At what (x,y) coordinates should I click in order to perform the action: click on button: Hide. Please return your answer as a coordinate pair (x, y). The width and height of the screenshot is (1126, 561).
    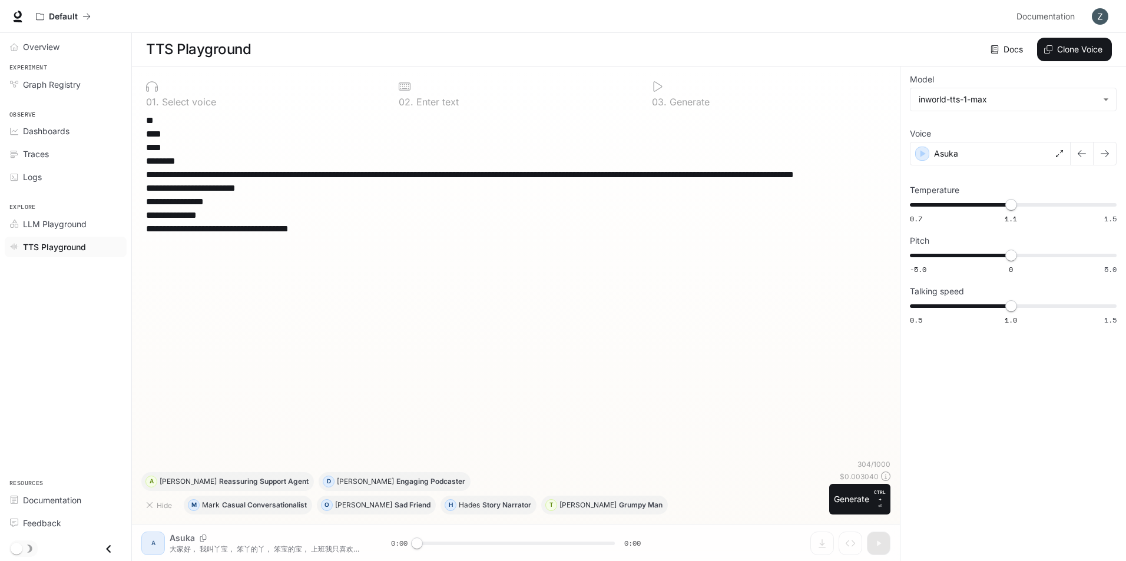
    Looking at the image, I should click on (160, 505).